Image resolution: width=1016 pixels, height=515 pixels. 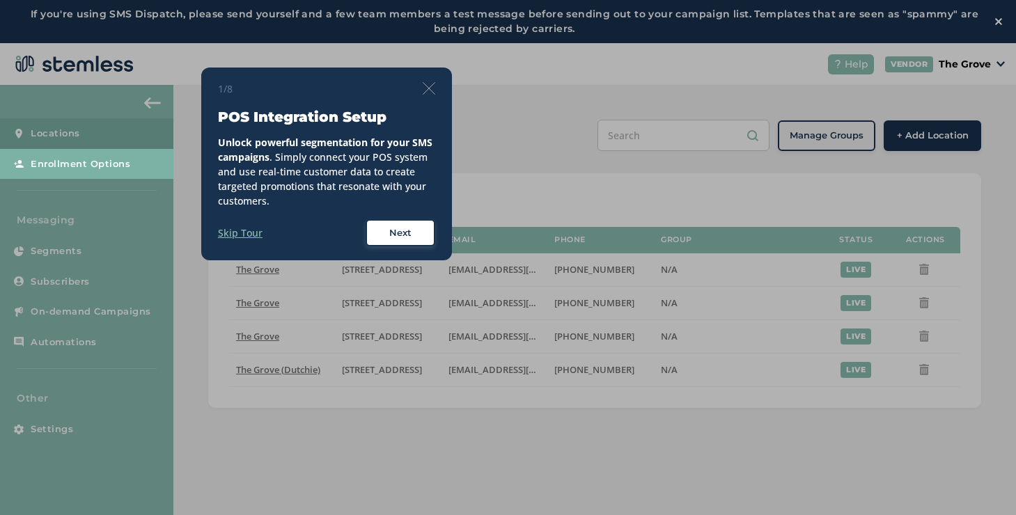 I want to click on span: Next, so click(x=400, y=233).